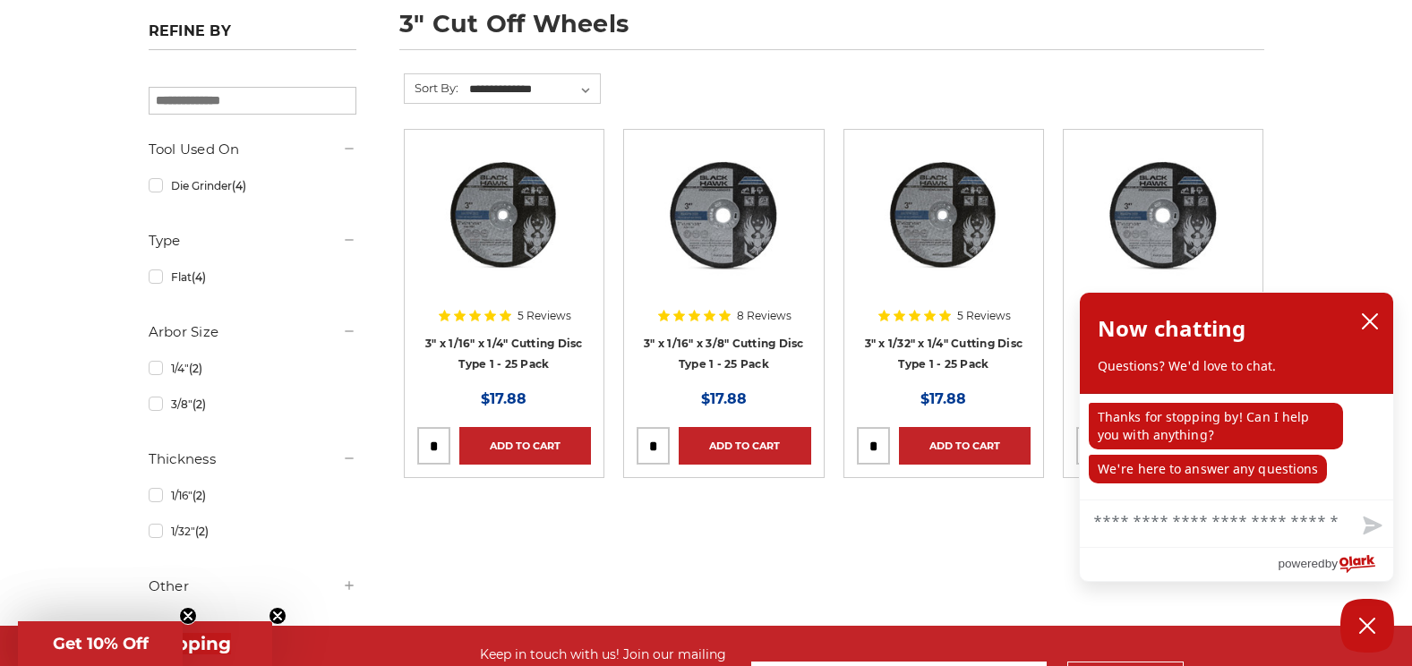  I want to click on span: powered, so click(1301, 563).